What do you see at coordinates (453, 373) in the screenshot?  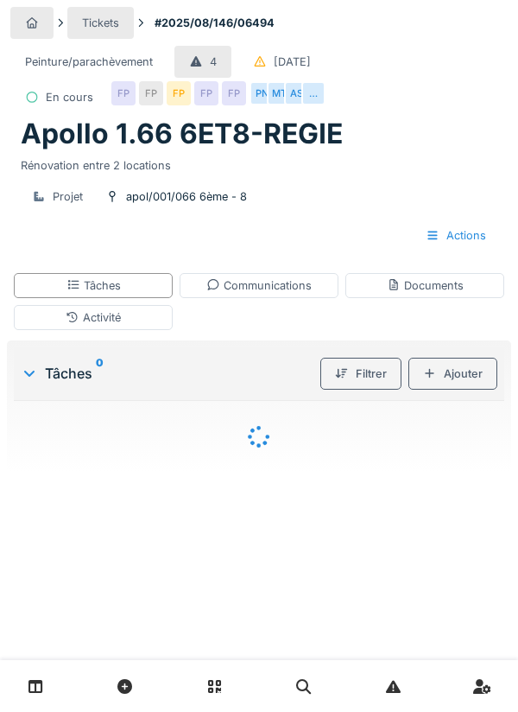 I see `div: Ajouter` at bounding box center [453, 373].